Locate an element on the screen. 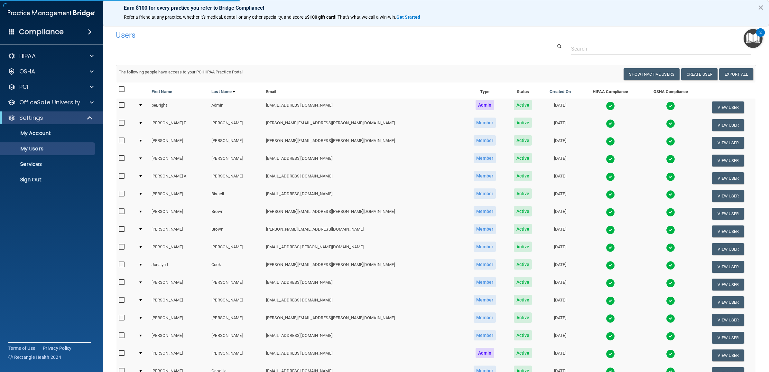  a: Last Name is located at coordinates (223, 92).